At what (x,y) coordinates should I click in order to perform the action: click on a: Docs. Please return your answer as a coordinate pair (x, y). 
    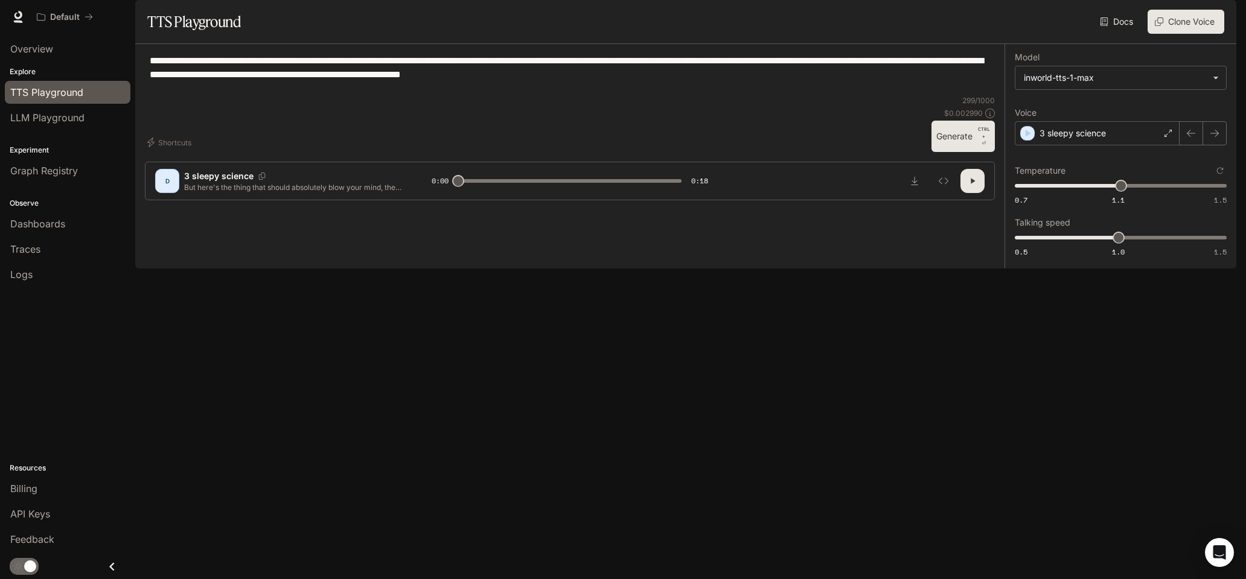
    Looking at the image, I should click on (1117, 22).